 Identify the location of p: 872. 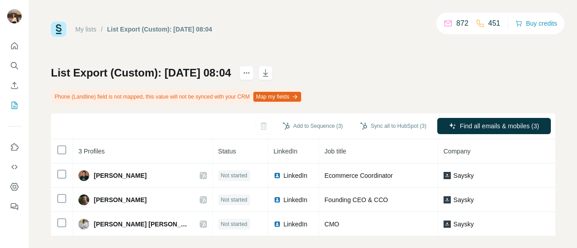
(462, 23).